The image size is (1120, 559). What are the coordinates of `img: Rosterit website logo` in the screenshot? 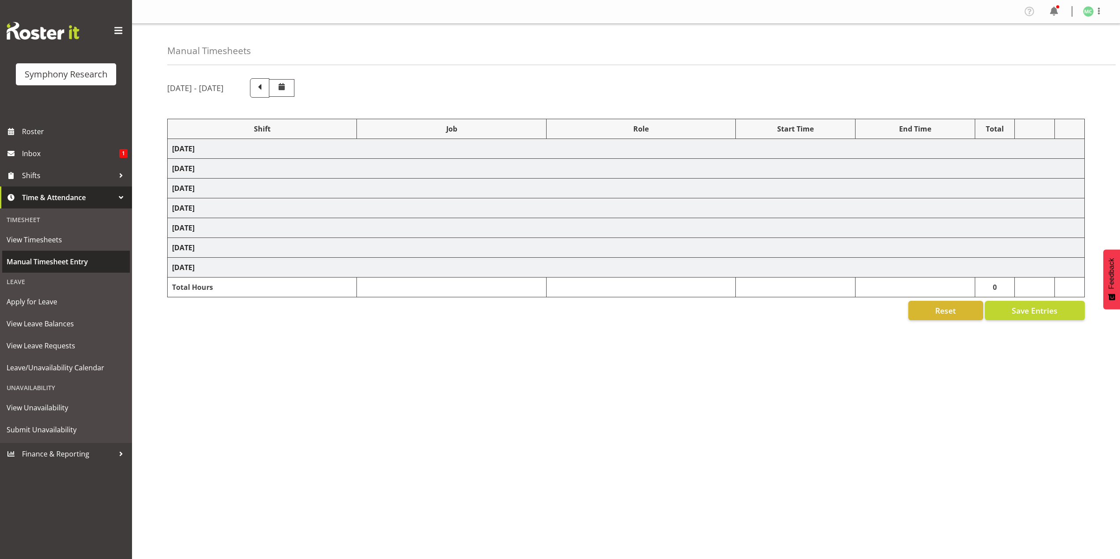 It's located at (43, 31).